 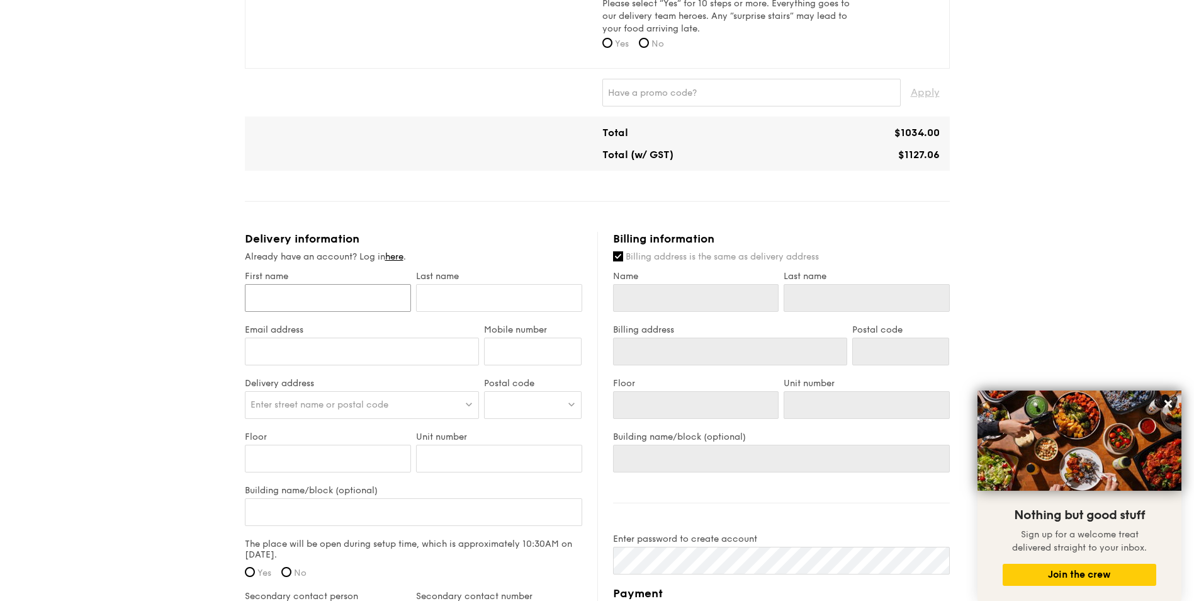 What do you see at coordinates (618, 256) in the screenshot?
I see `input: Billing address is the same as delivery address` at bounding box center [618, 256].